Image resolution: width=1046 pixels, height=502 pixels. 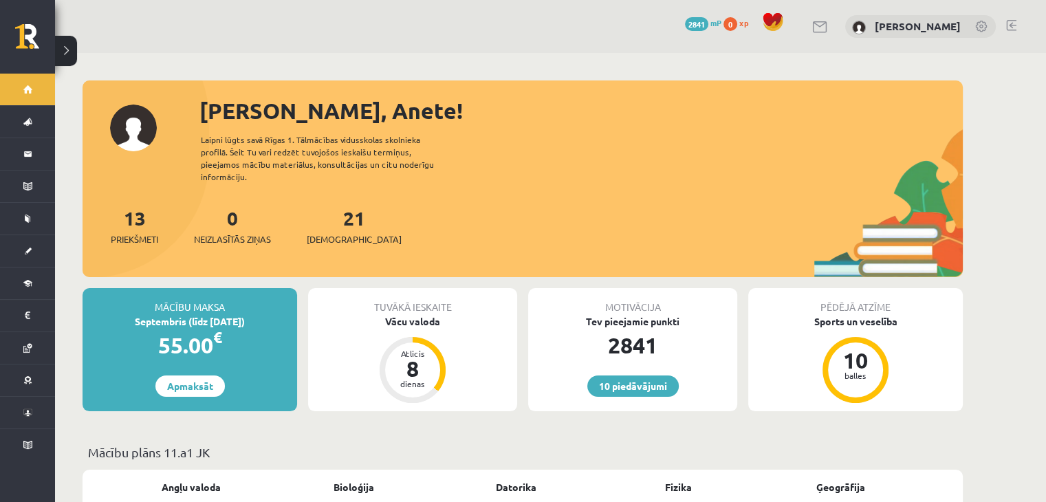 I want to click on span: Priekšmeti, so click(x=134, y=239).